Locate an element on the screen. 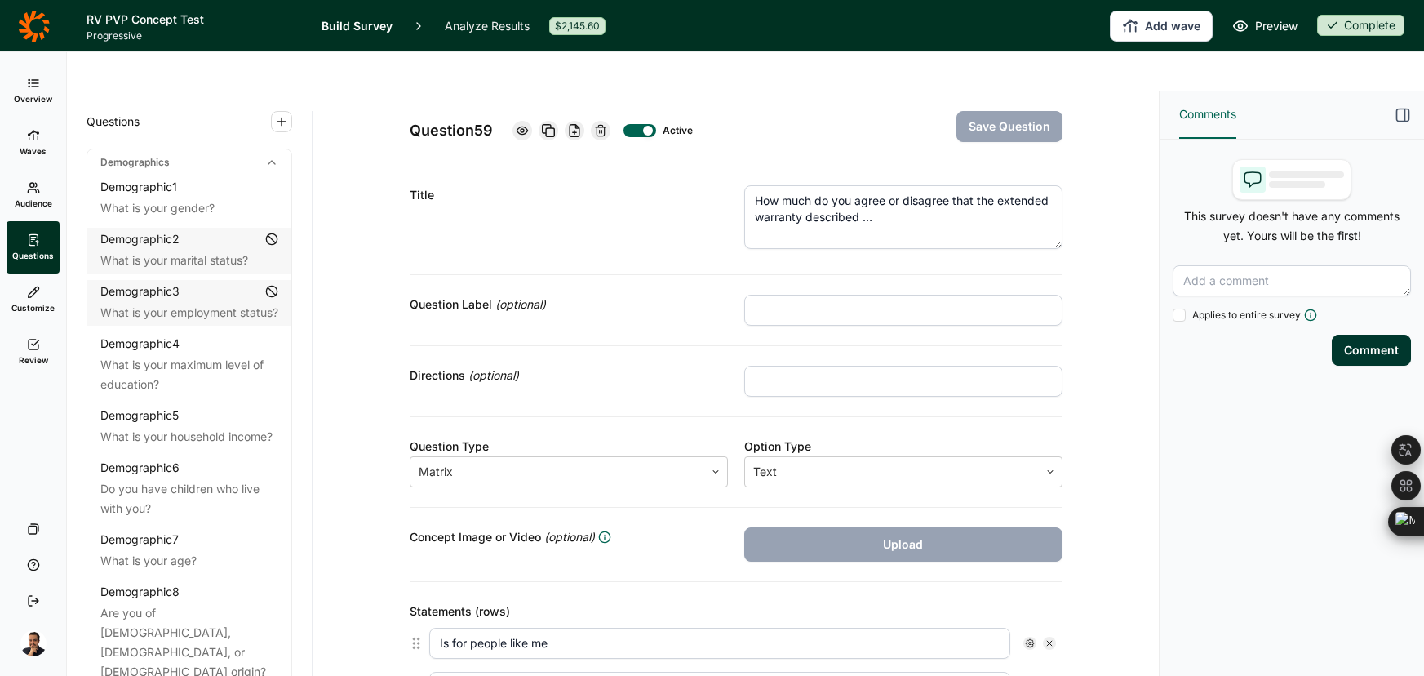  span: Overview is located at coordinates (33, 99).